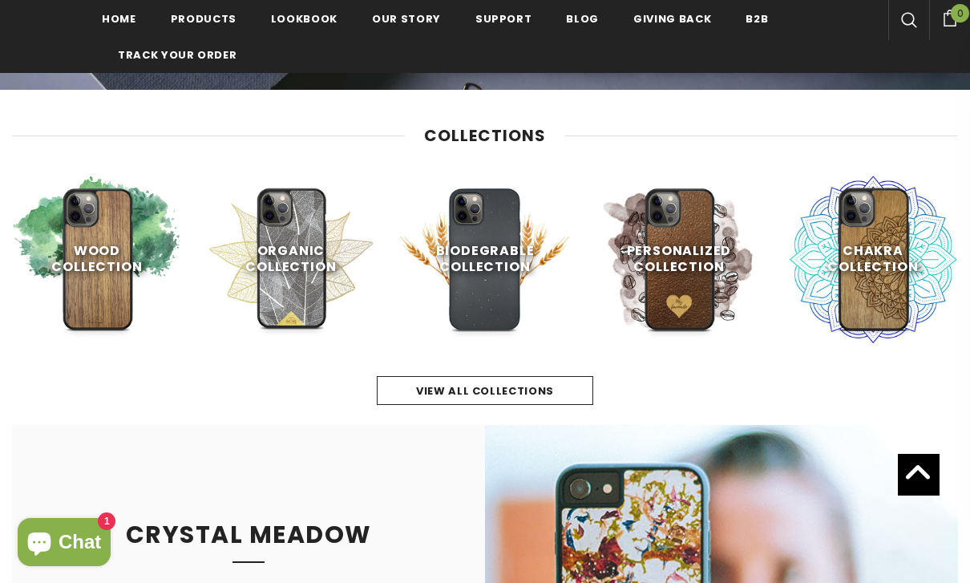 This screenshot has width=970, height=583. Describe the element at coordinates (504, 18) in the screenshot. I see `span: support` at that location.